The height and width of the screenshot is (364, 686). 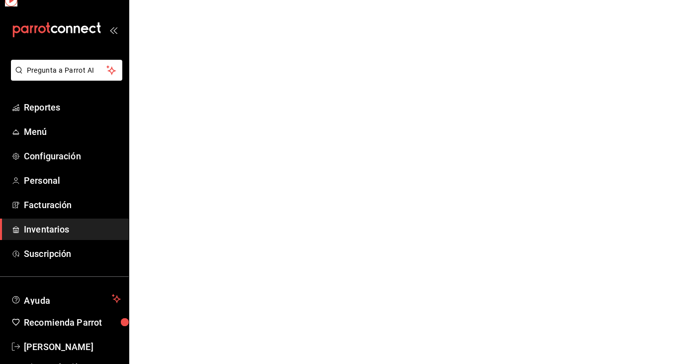 What do you see at coordinates (72, 204) in the screenshot?
I see `span: Facturación` at bounding box center [72, 204].